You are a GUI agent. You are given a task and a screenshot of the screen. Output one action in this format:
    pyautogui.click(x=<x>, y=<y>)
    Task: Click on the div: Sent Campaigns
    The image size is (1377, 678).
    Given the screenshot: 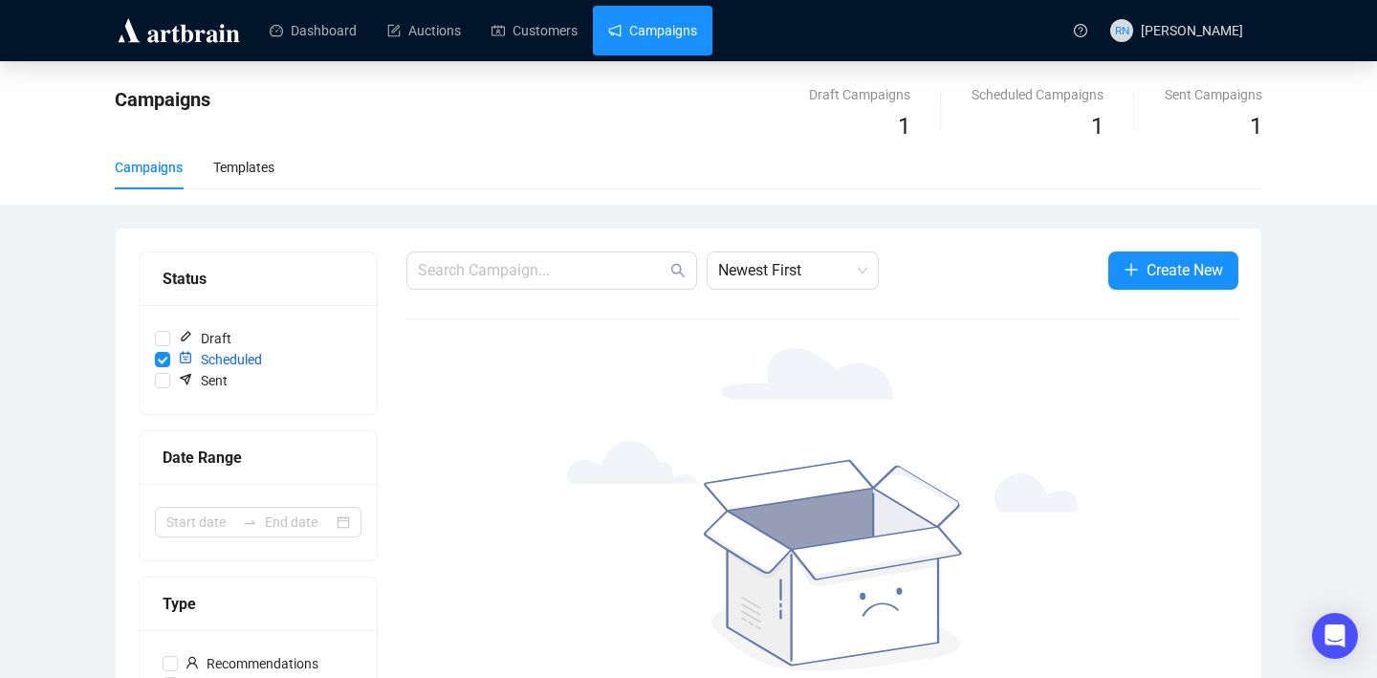 What is the action you would take?
    pyautogui.click(x=1214, y=95)
    